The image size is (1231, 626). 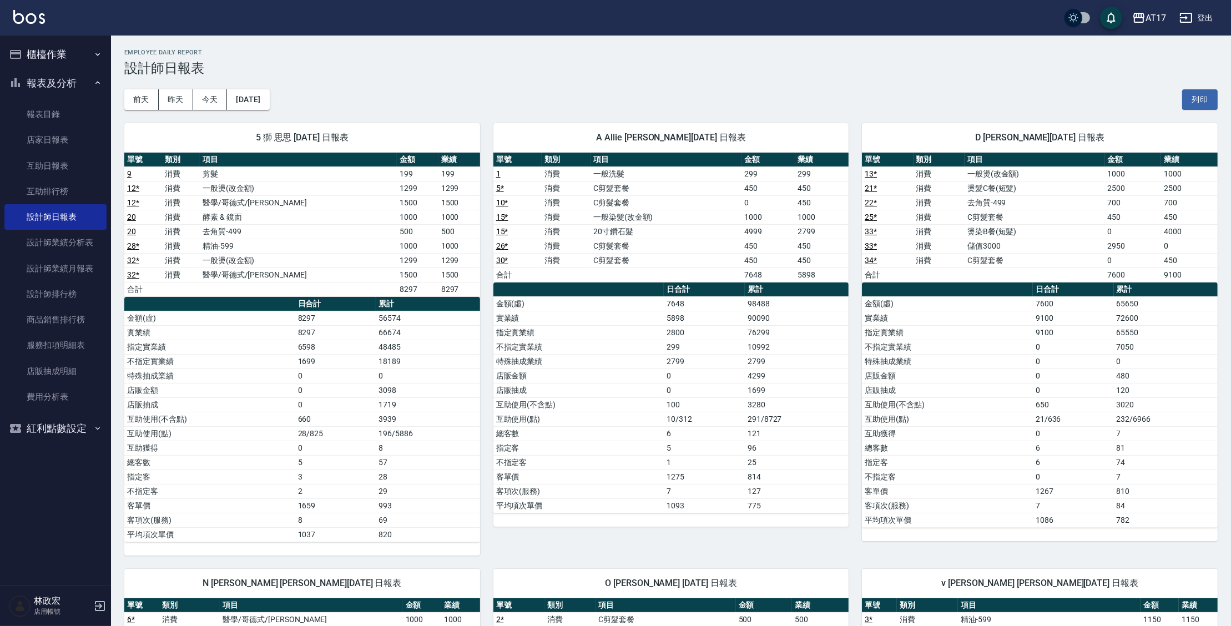 What do you see at coordinates (427, 462) in the screenshot?
I see `td: 57` at bounding box center [427, 462].